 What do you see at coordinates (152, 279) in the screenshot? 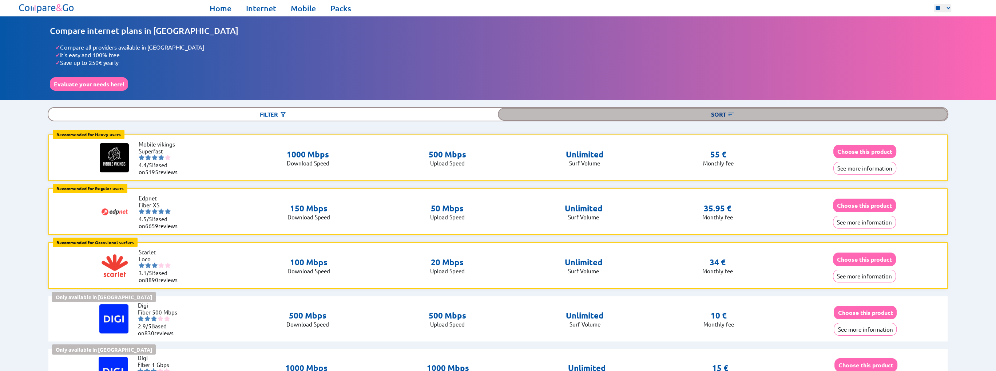
I see `span: 8890` at bounding box center [152, 279].